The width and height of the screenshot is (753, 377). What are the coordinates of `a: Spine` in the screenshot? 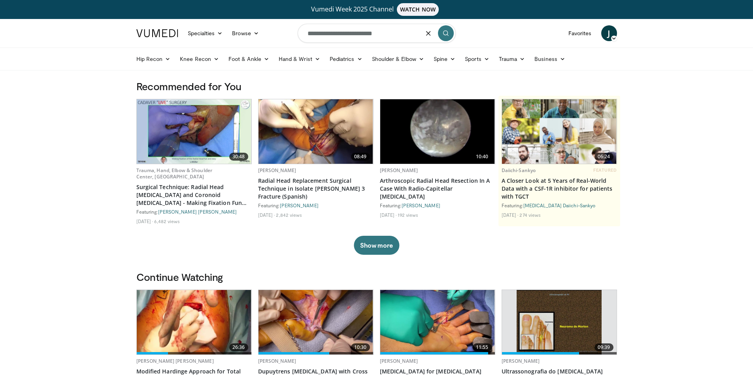 It's located at (444, 59).